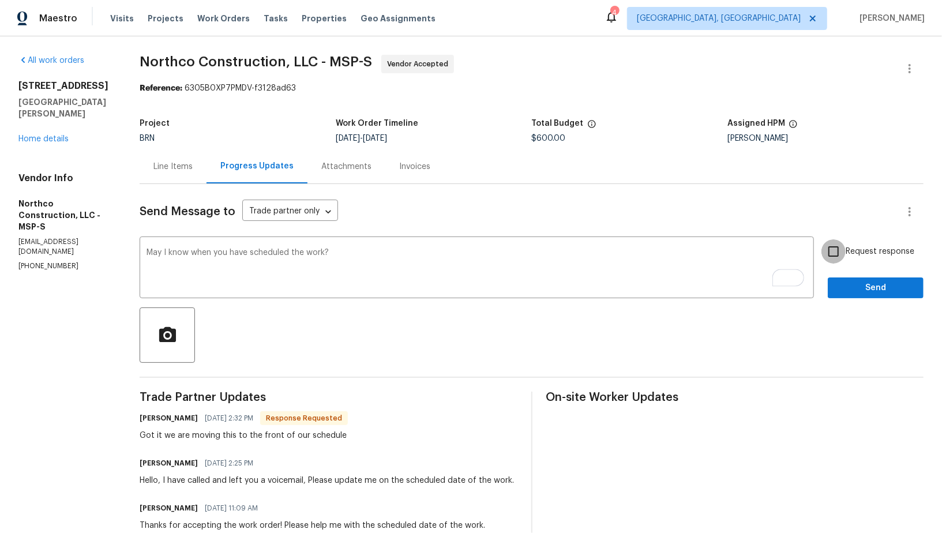 This screenshot has height=533, width=942. I want to click on div: Line Items, so click(173, 167).